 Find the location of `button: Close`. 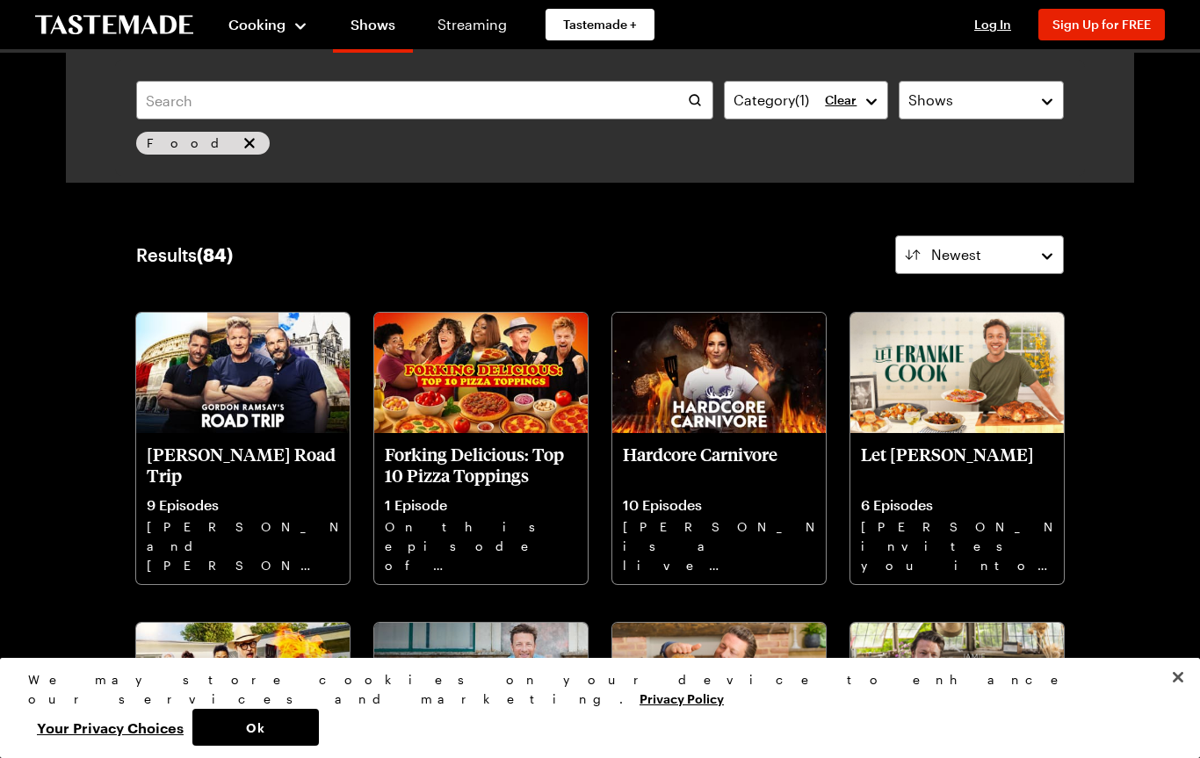

button: Close is located at coordinates (1178, 677).